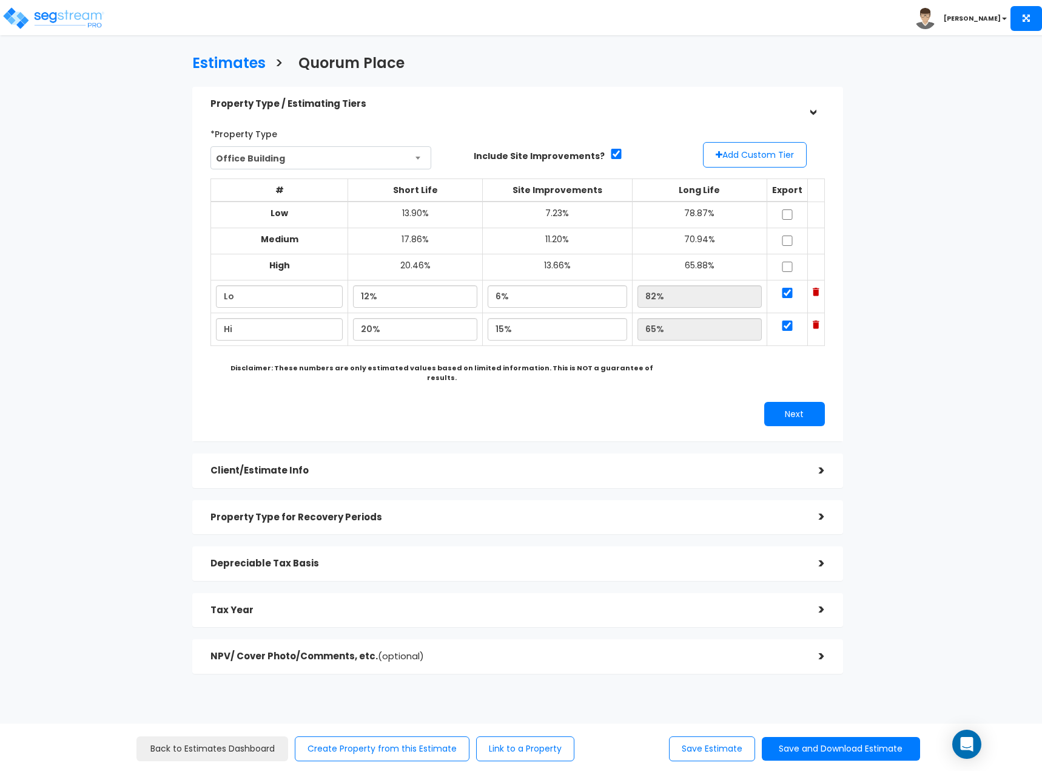 This screenshot has height=771, width=1042. Describe the element at coordinates (53, 18) in the screenshot. I see `img: logo_pro_r.png` at that location.